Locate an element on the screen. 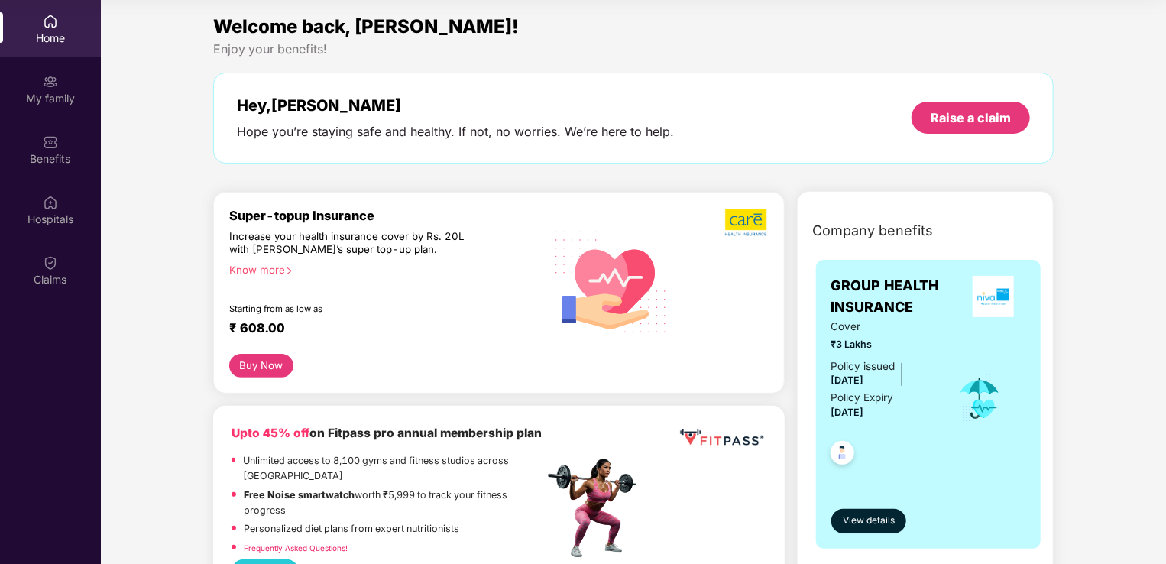  span: GROUP HEALTH INSURANCE is located at coordinates (896, 297).